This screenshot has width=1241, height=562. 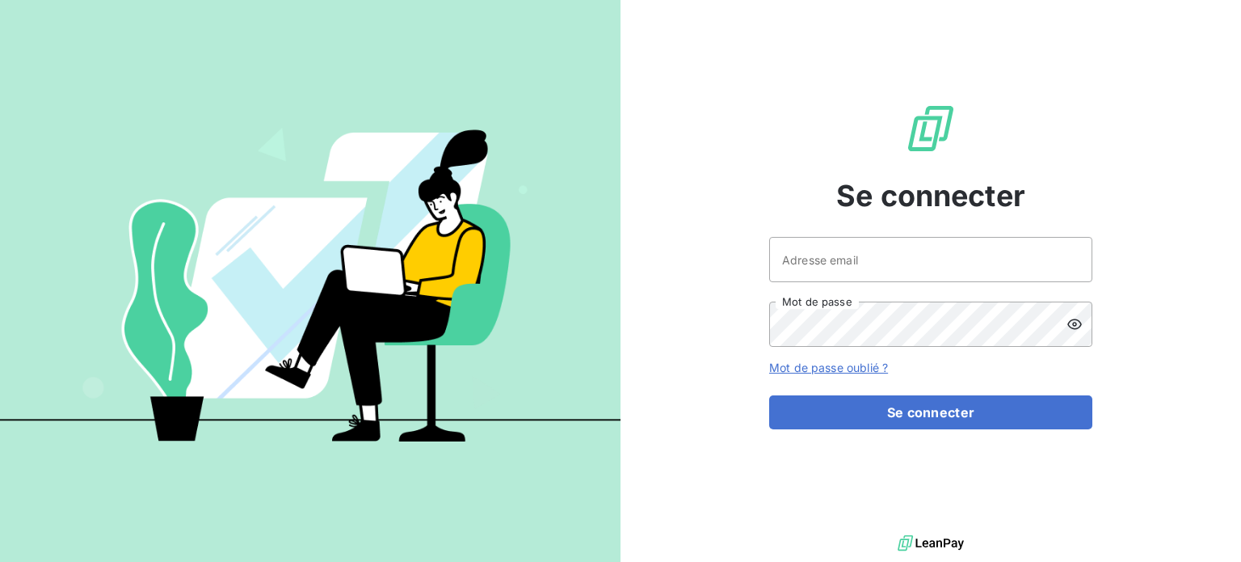 What do you see at coordinates (931, 196) in the screenshot?
I see `span: Se connecter` at bounding box center [931, 196].